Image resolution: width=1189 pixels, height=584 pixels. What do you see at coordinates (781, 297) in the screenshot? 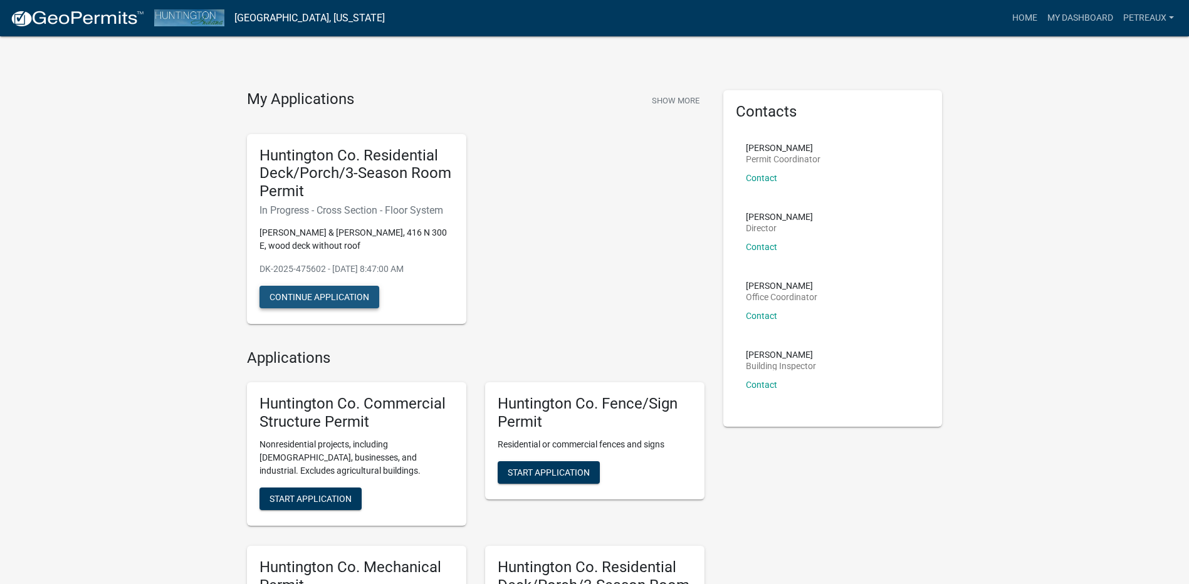
I see `p: Office Coordinator` at bounding box center [781, 297].